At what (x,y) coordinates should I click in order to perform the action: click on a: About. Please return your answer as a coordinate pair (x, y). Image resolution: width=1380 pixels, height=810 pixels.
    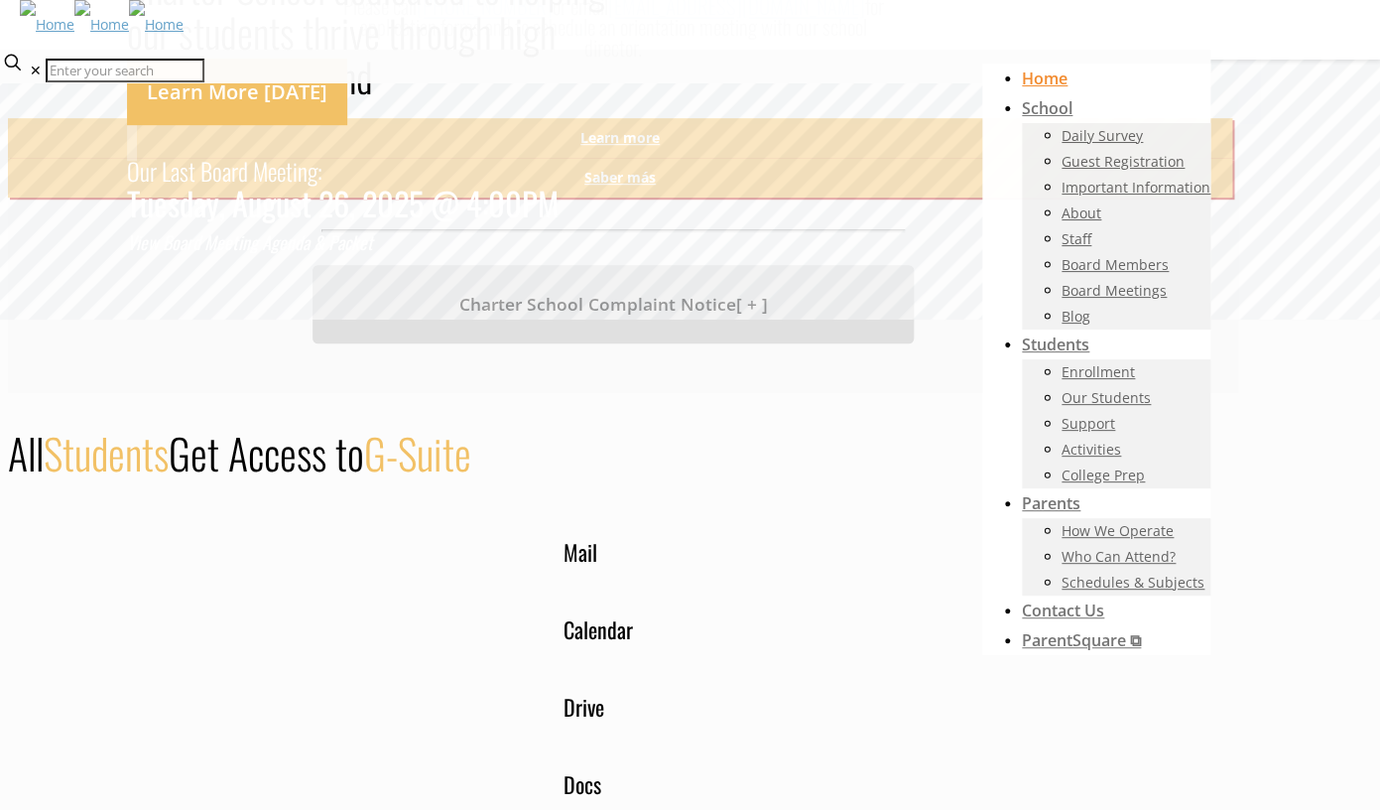
    Looking at the image, I should click on (1081, 212).